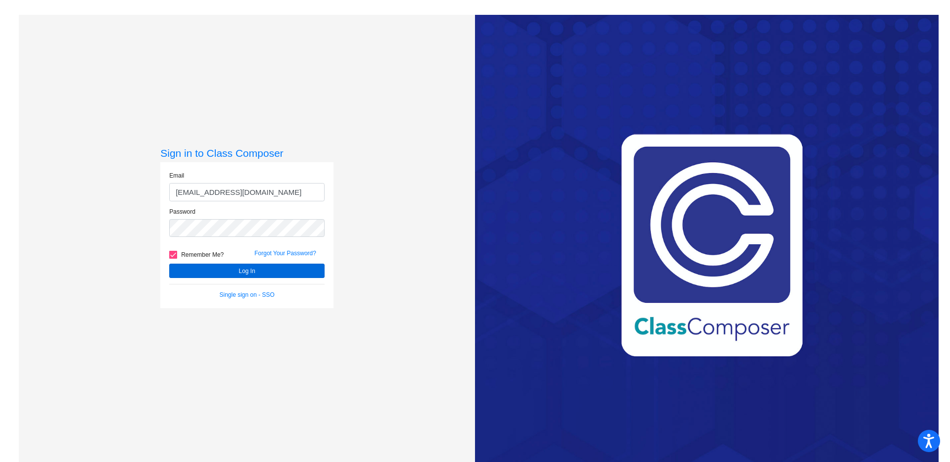  What do you see at coordinates (182, 212) in the screenshot?
I see `label: Password` at bounding box center [182, 212].